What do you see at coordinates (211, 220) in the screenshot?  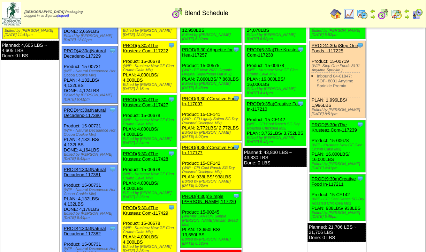 I see `div: Product: 15-00245 PLAN: 13,650LBS / 13,650LBS` at bounding box center [211, 220].